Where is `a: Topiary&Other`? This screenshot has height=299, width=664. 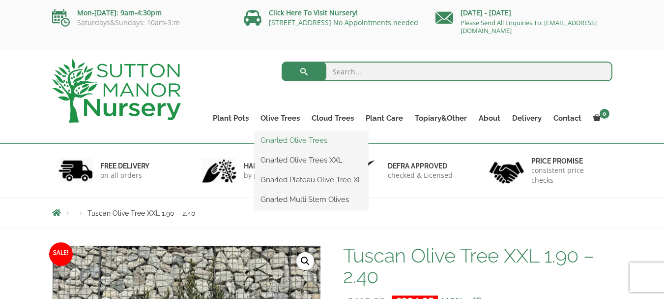 a: Topiary&Other is located at coordinates (441, 118).